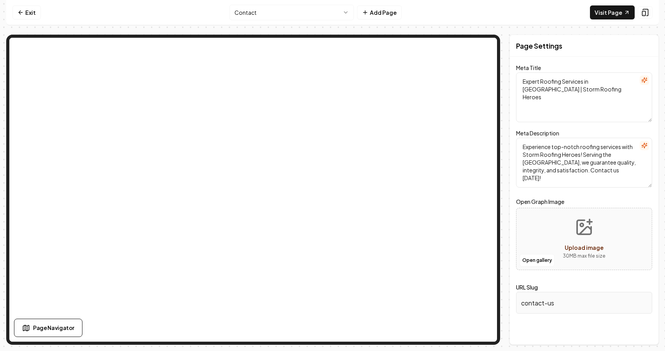  I want to click on a: Exit, so click(26, 12).